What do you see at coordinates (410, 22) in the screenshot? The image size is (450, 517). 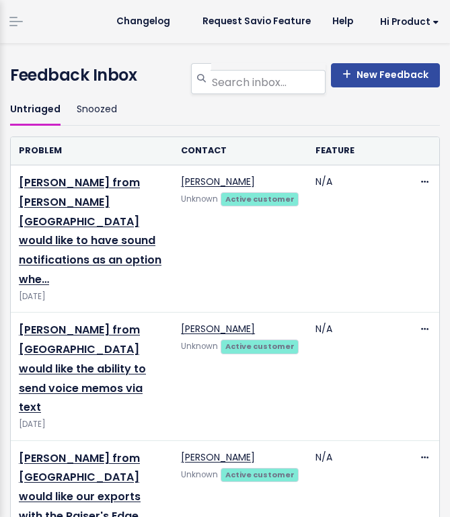 I see `span: Hi Product` at bounding box center [410, 22].